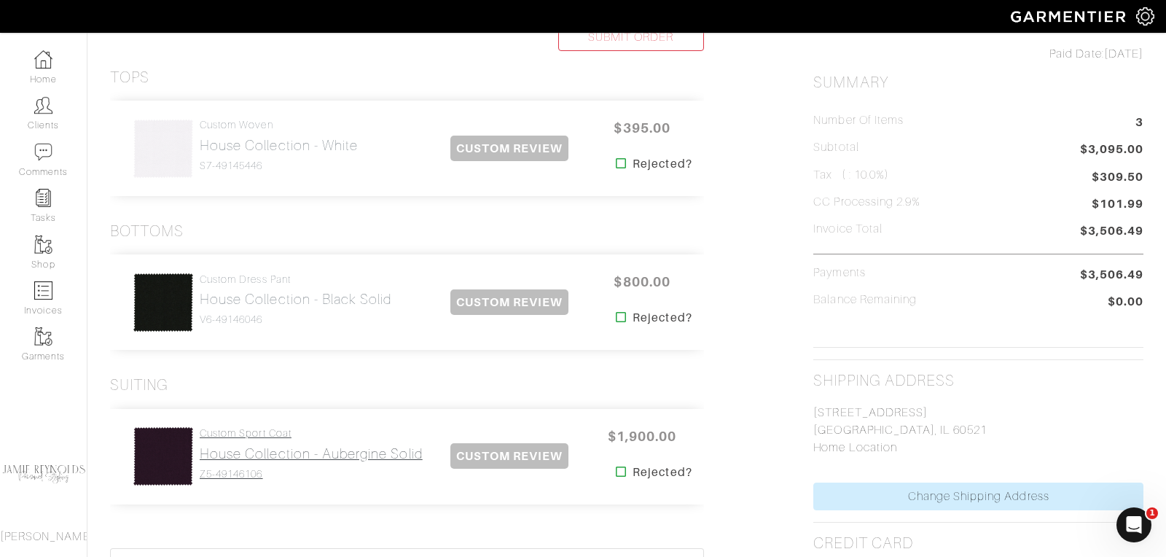 The height and width of the screenshot is (557, 1166). What do you see at coordinates (163, 456) in the screenshot?
I see `img: PCLNVaEUNUjUBU86uP3nRxqz` at bounding box center [163, 456].